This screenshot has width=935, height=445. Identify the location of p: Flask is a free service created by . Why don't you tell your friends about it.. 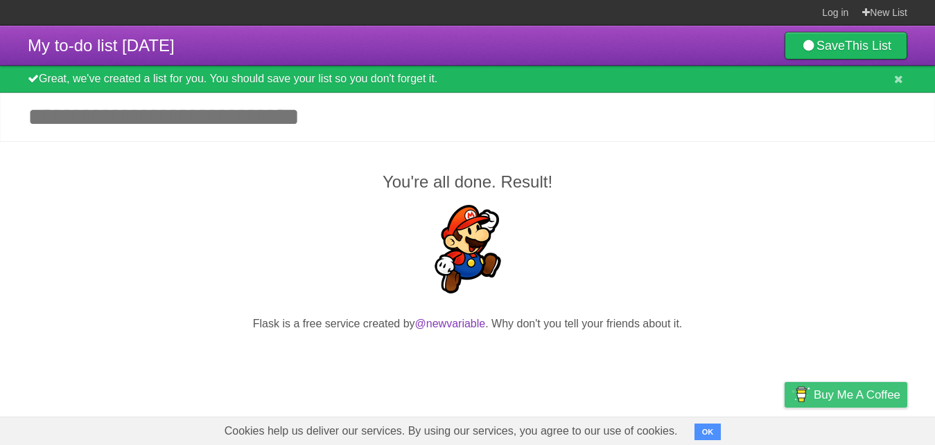
(467, 324).